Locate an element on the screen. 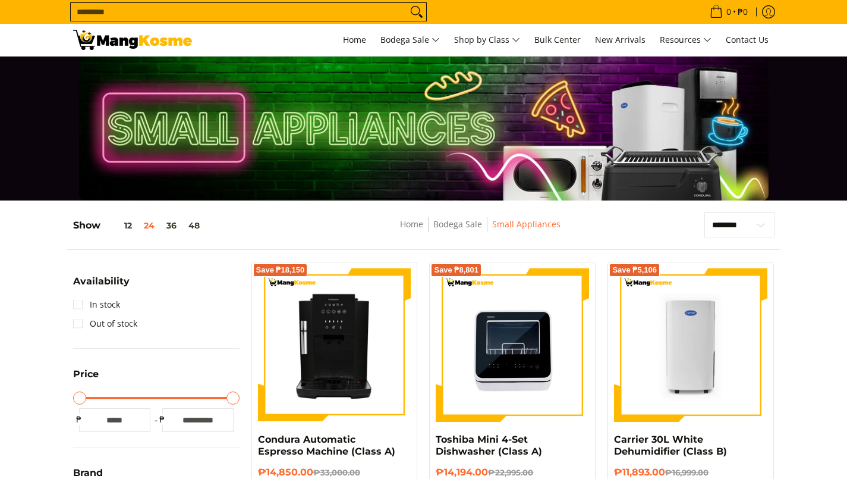  span: Price is located at coordinates (86, 374).